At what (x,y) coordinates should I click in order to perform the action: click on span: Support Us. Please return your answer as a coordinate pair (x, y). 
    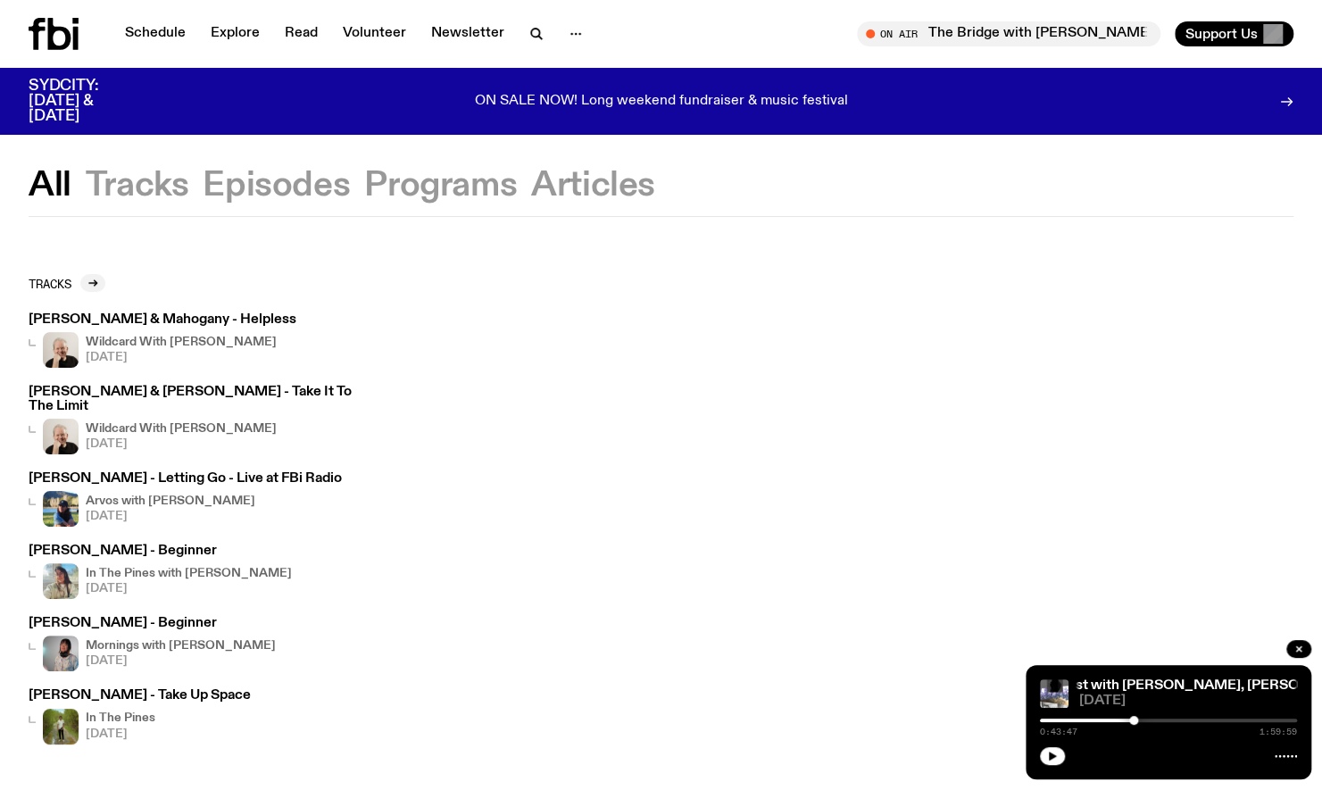
    Looking at the image, I should click on (1221, 34).